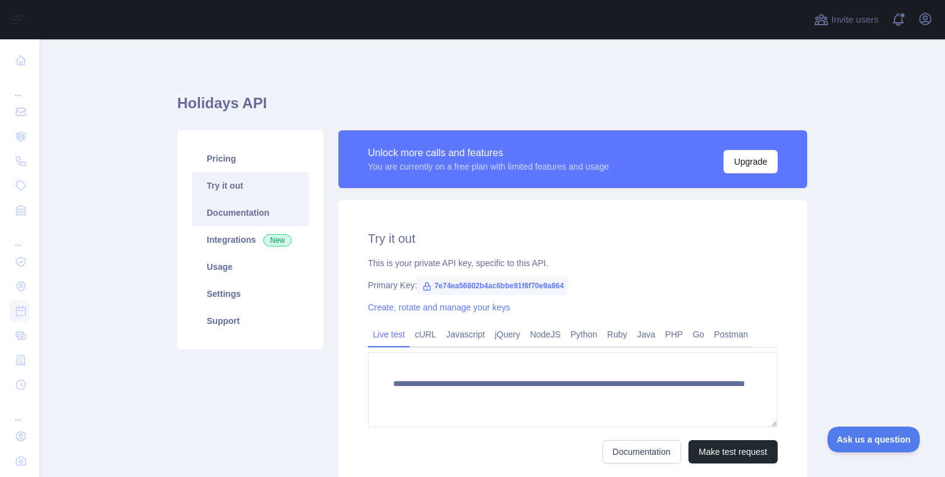 The width and height of the screenshot is (945, 477). Describe the element at coordinates (733, 452) in the screenshot. I see `button: Make test request` at that location.